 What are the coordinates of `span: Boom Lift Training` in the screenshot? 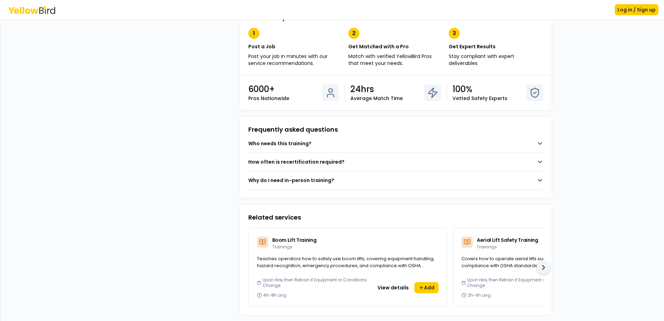 It's located at (294, 240).